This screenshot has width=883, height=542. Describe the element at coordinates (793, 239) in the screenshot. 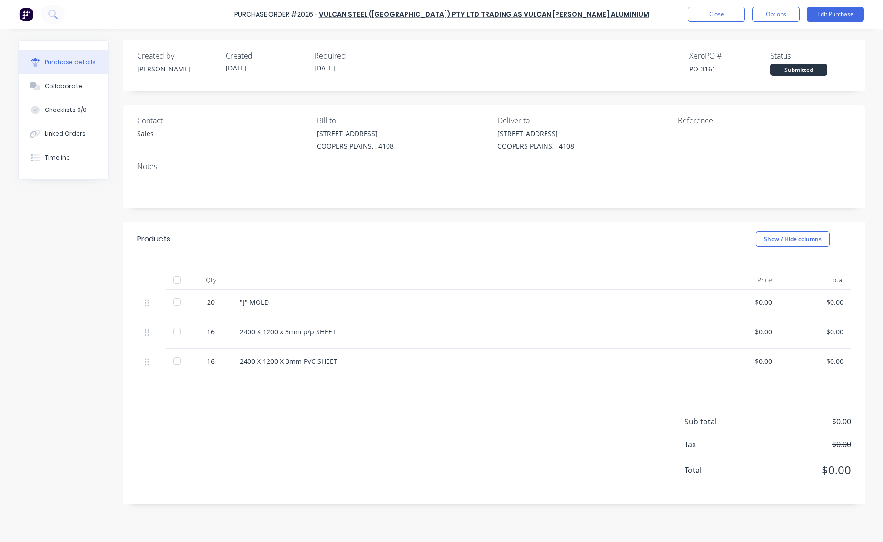

I see `button: Show / Hide columns` at that location.